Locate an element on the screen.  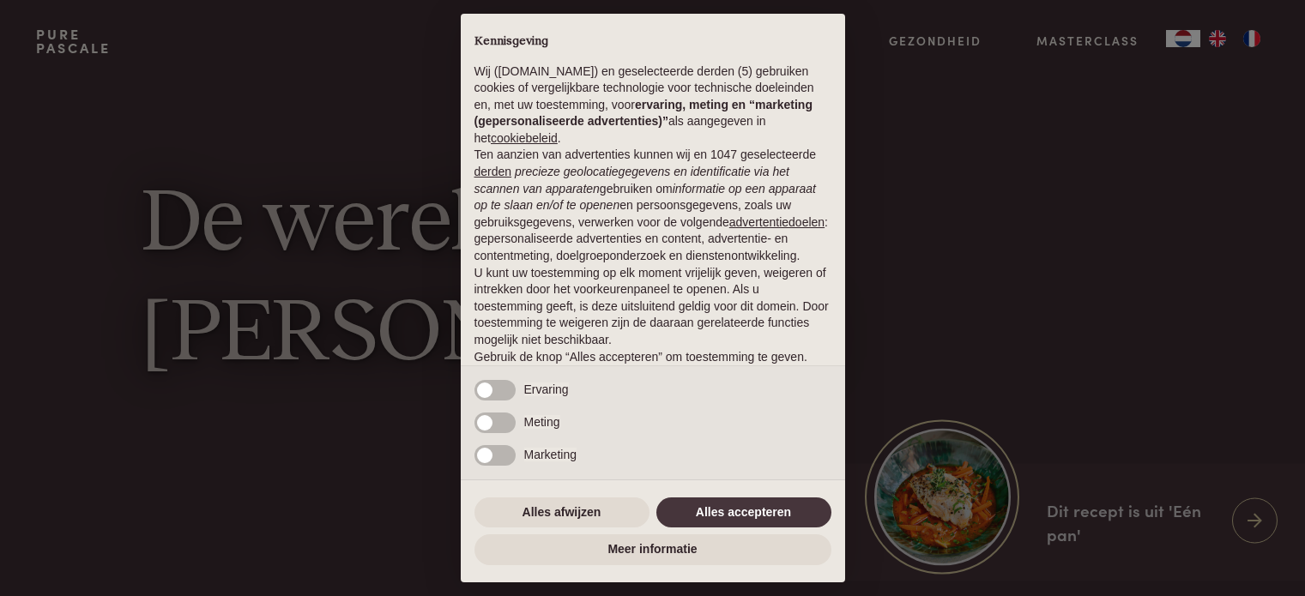
span: Marketing is located at coordinates (550, 455).